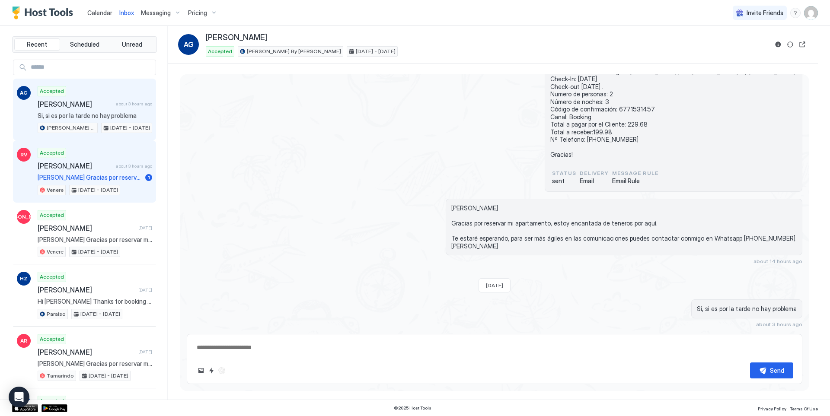 The height and width of the screenshot is (416, 830). I want to click on span: Calendar, so click(100, 13).